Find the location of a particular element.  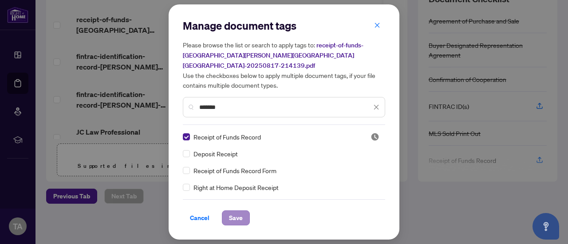

img: status is located at coordinates (375, 137).